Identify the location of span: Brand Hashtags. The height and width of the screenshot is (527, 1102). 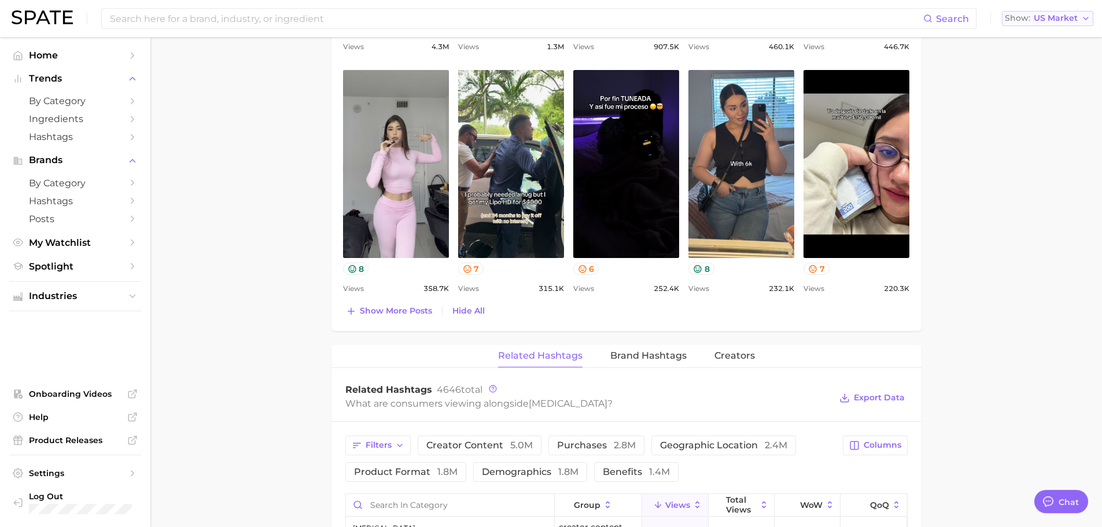
(649, 356).